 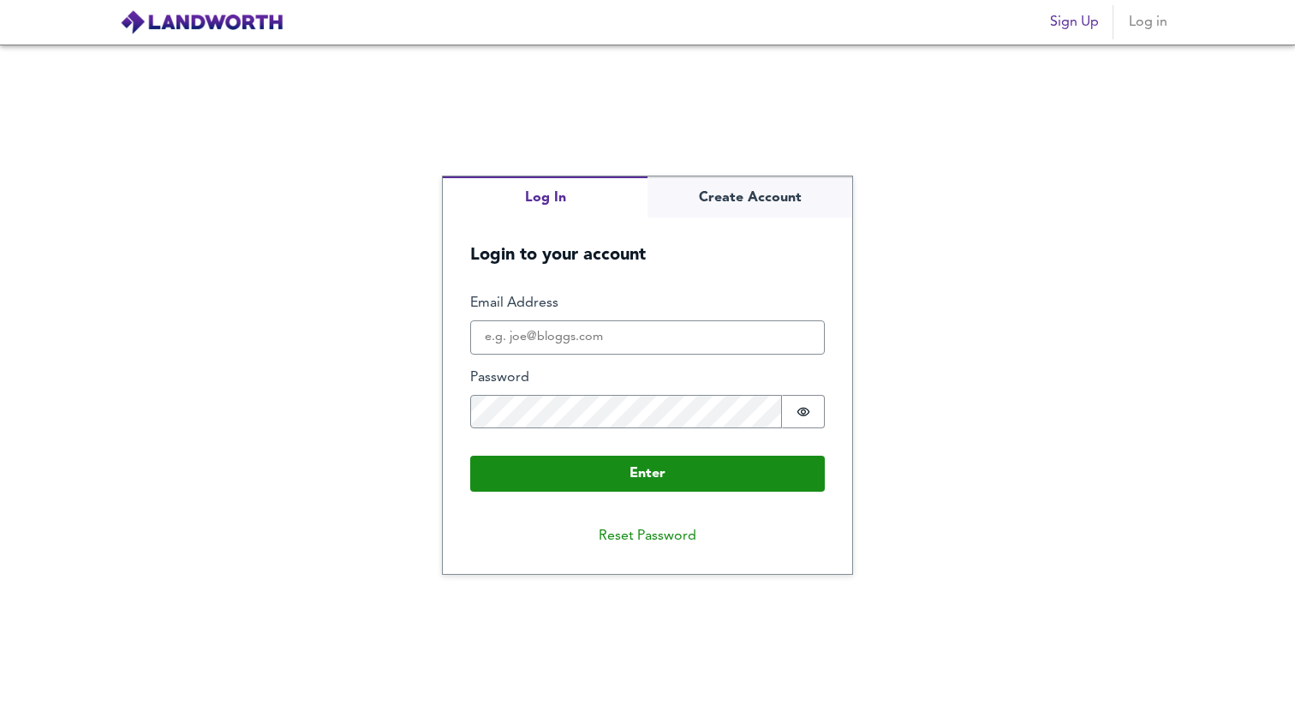 What do you see at coordinates (647, 241) in the screenshot?
I see `h5: Login to your account` at bounding box center [647, 241].